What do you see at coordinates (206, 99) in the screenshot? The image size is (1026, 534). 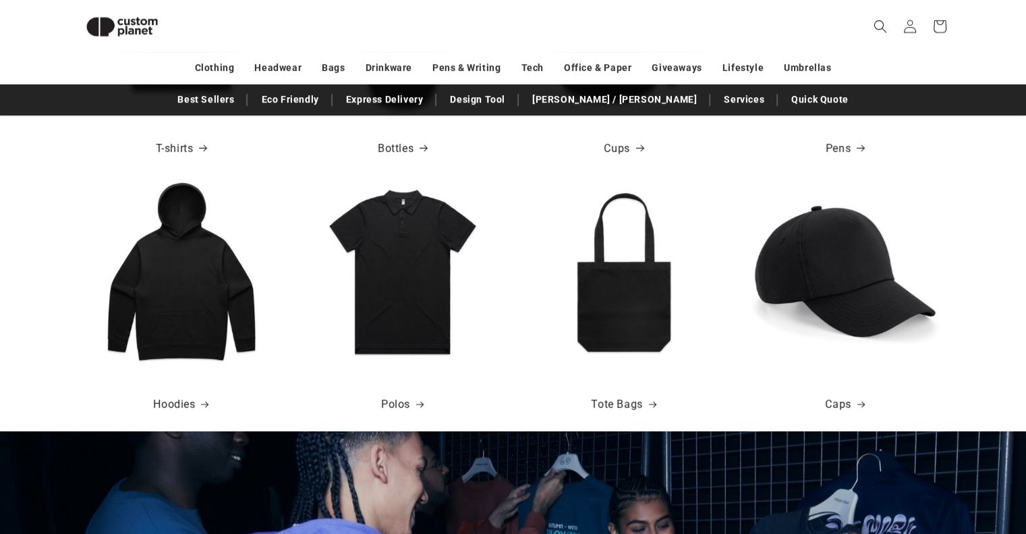 I see `a: Best Sellers` at bounding box center [206, 99].